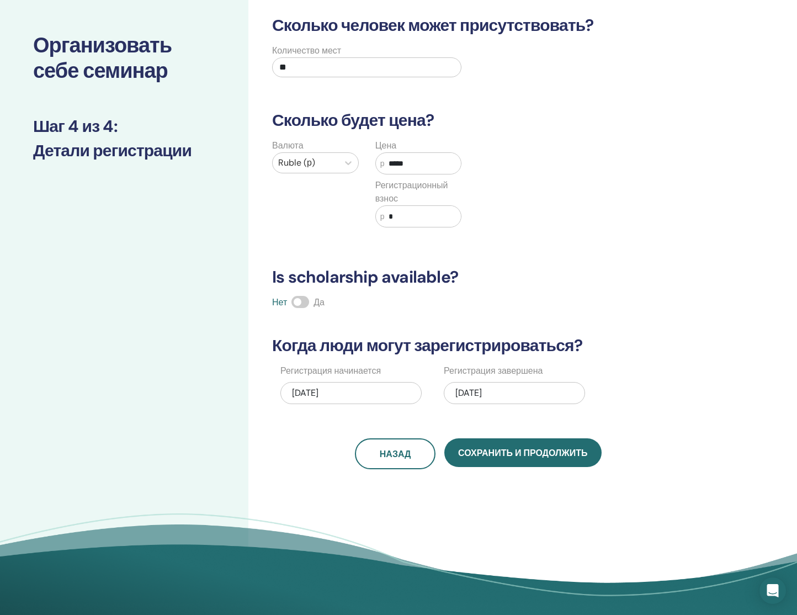 The height and width of the screenshot is (615, 797). I want to click on label: Цена, so click(386, 146).